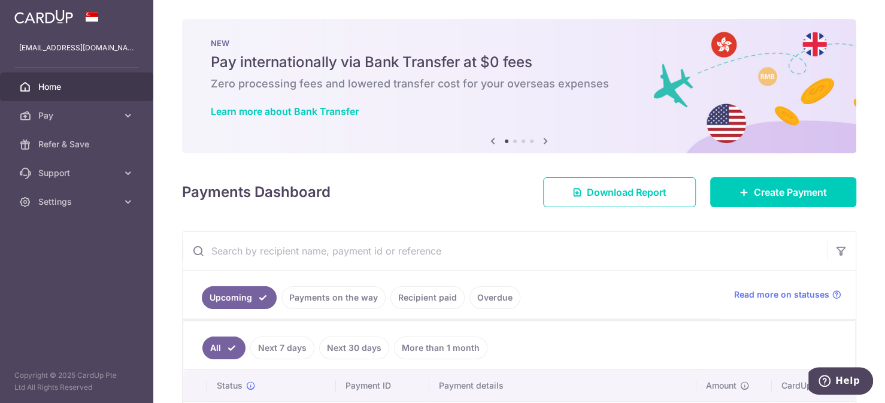 The image size is (885, 403). What do you see at coordinates (282, 348) in the screenshot?
I see `a: Next 7 days` at bounding box center [282, 348].